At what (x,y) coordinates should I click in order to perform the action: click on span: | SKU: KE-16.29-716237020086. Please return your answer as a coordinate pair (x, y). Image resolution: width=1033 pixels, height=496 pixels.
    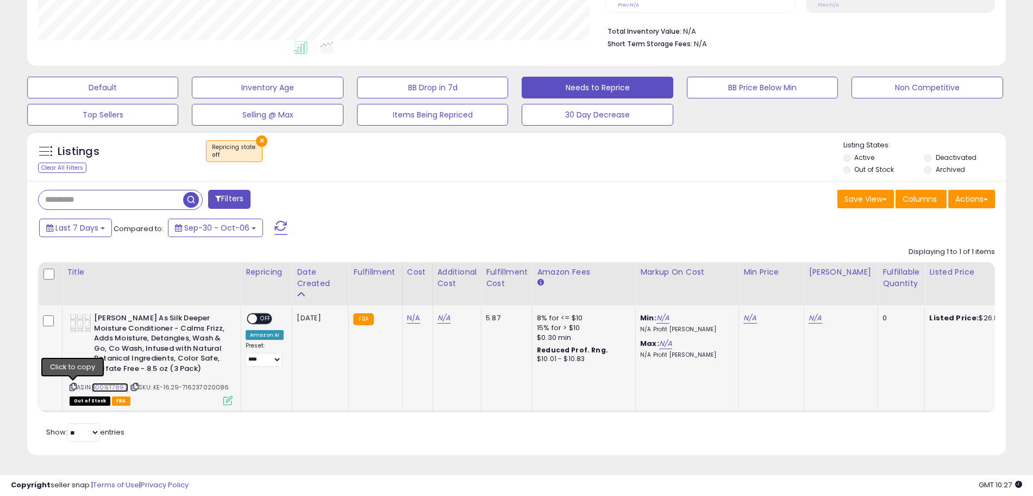
    Looking at the image, I should click on (179, 387).